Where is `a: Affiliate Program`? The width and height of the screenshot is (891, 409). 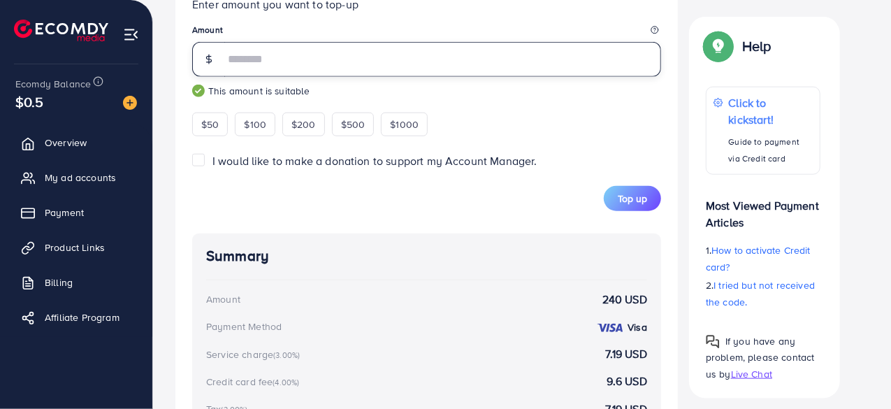 a: Affiliate Program is located at coordinates (76, 317).